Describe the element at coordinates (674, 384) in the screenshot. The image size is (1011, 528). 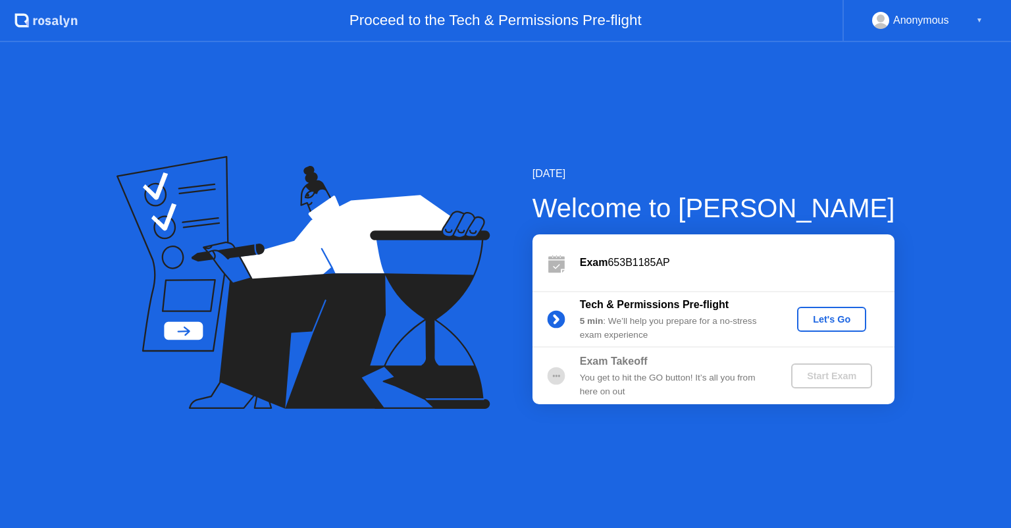
I see `div: You get to hit the GO button! It’s all you from here on out` at that location.